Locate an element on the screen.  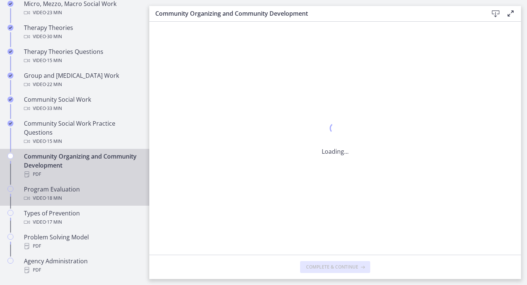
span: · 17 min is located at coordinates (54, 222).